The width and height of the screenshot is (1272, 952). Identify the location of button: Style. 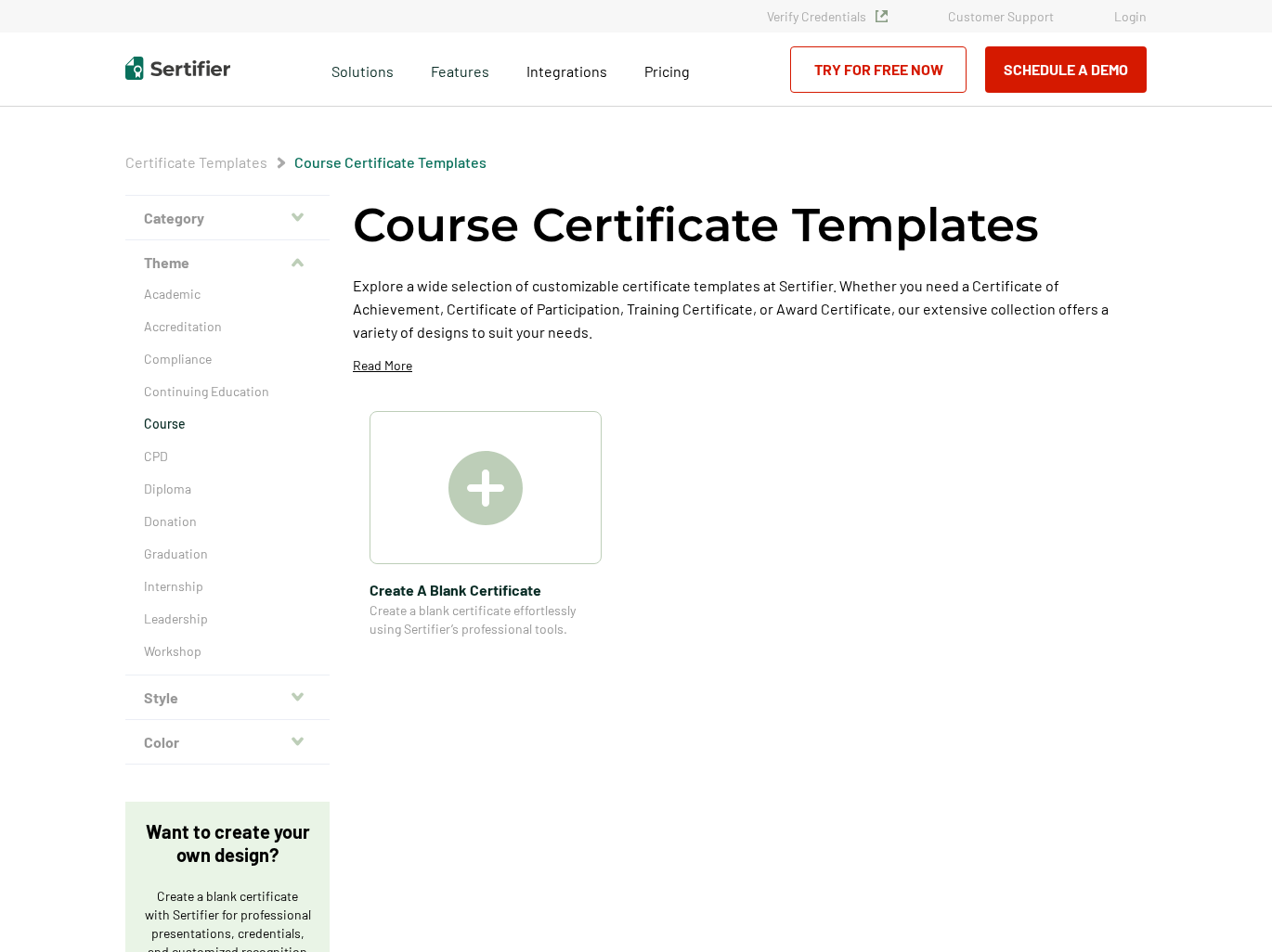
(228, 698).